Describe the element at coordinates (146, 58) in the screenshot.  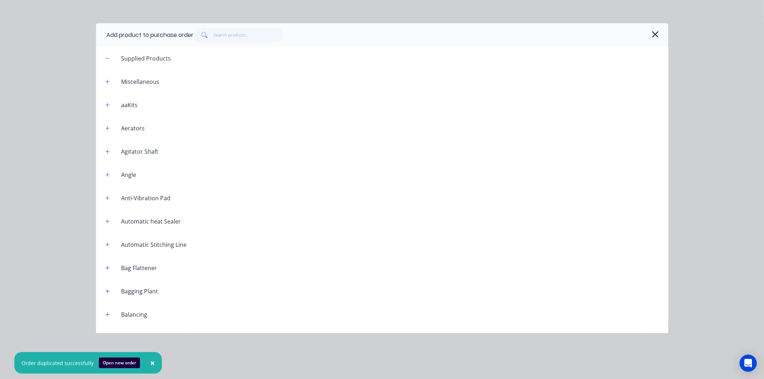
I see `div: Supplied Products` at that location.